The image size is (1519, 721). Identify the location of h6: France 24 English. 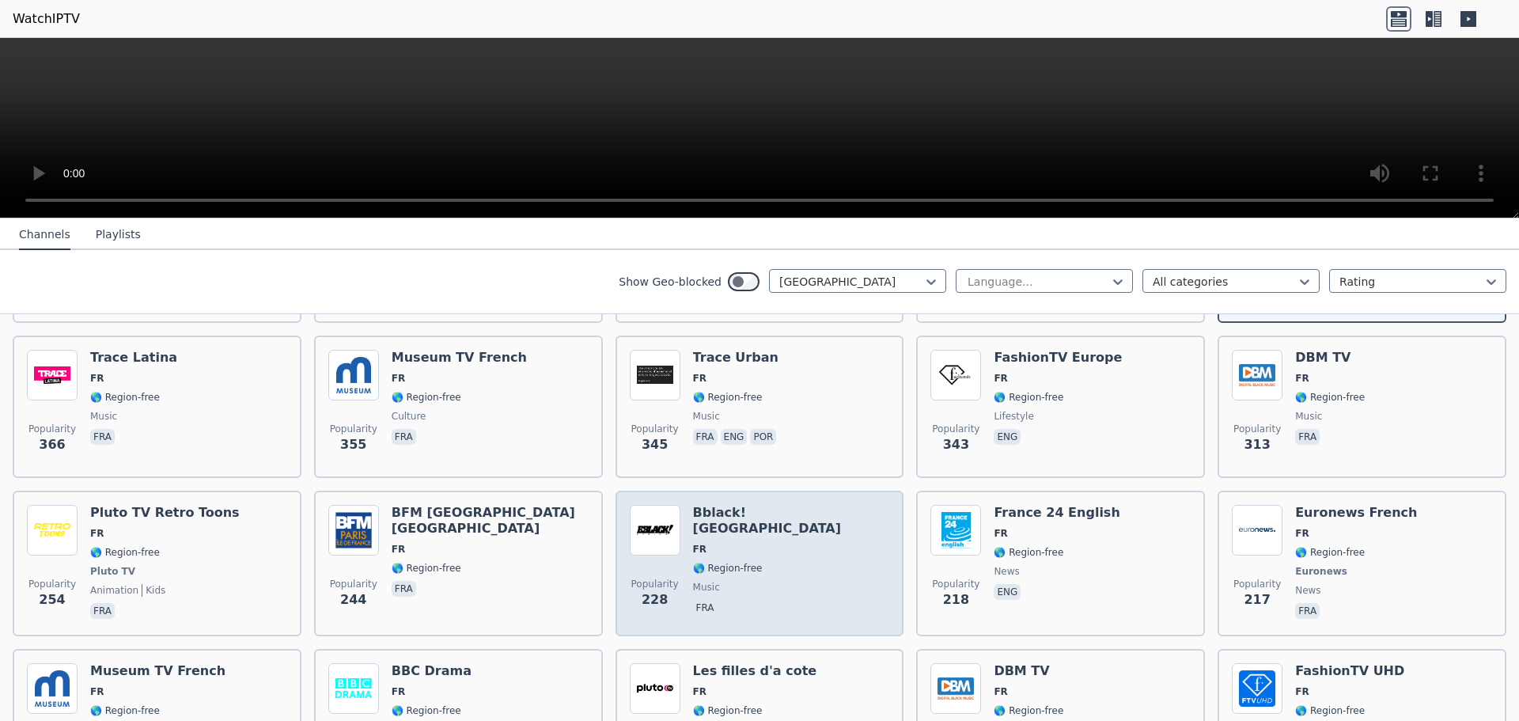
(1056, 513).